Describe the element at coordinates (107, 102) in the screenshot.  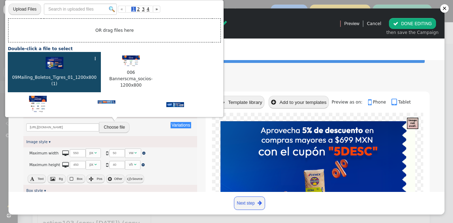
I see `img: 3fe347c2441eea94-th.jpeg` at that location.